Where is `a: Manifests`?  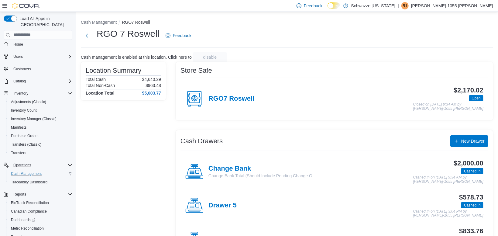 a: Manifests is located at coordinates (19, 127).